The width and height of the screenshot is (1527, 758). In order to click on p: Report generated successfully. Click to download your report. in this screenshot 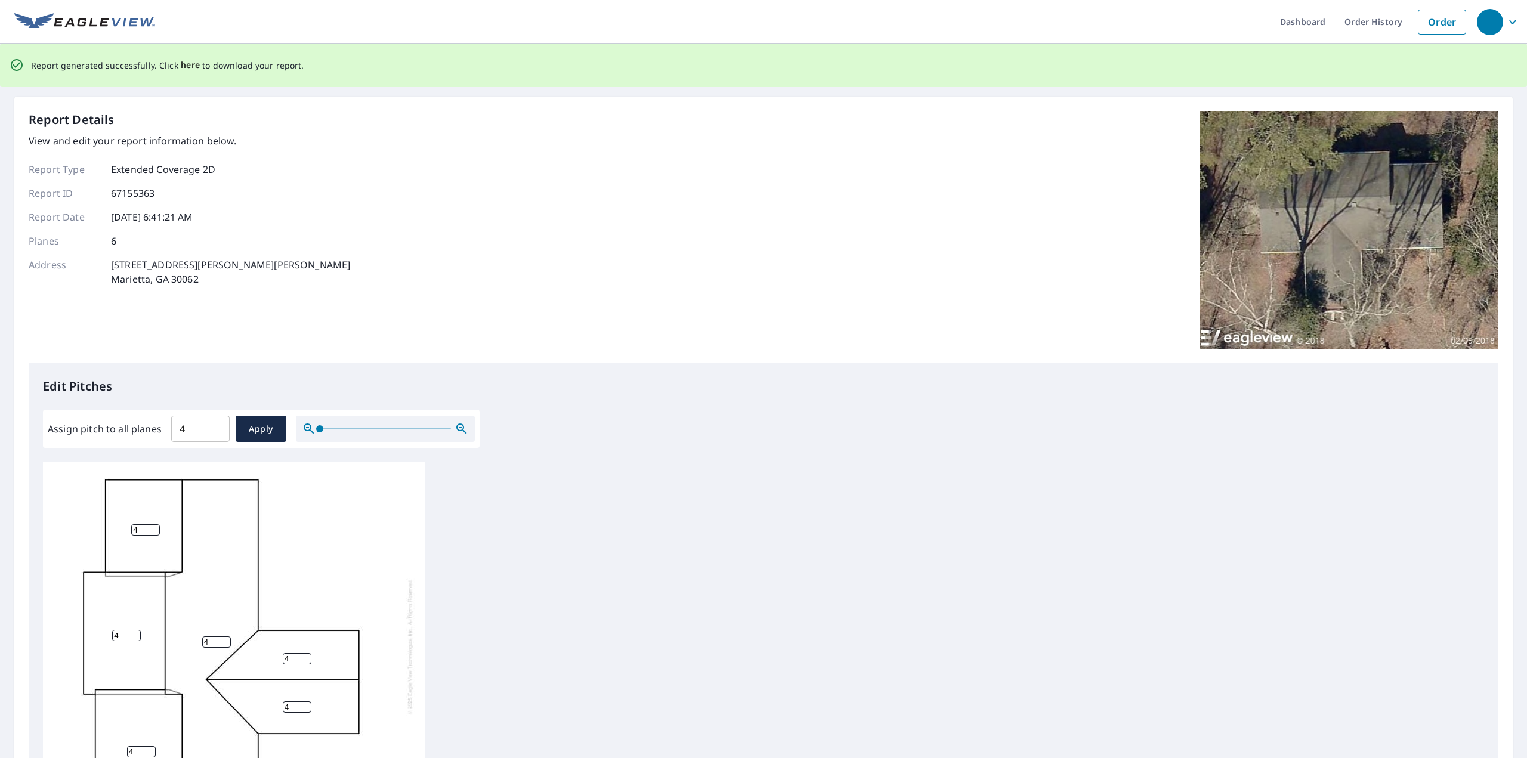, I will do `click(168, 65)`.